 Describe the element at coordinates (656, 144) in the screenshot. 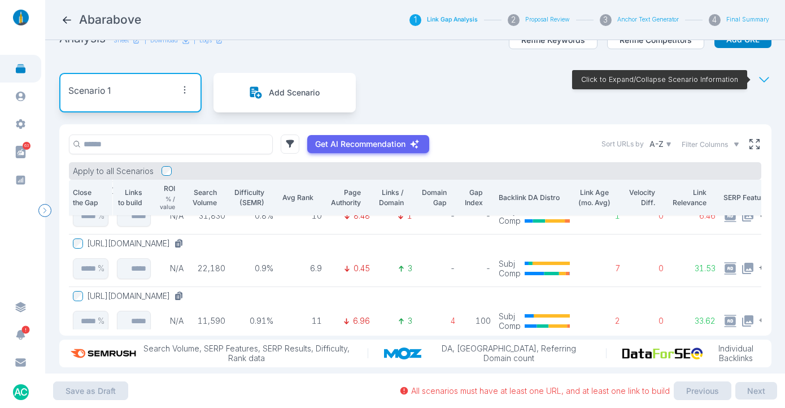

I see `p: A-Z` at that location.